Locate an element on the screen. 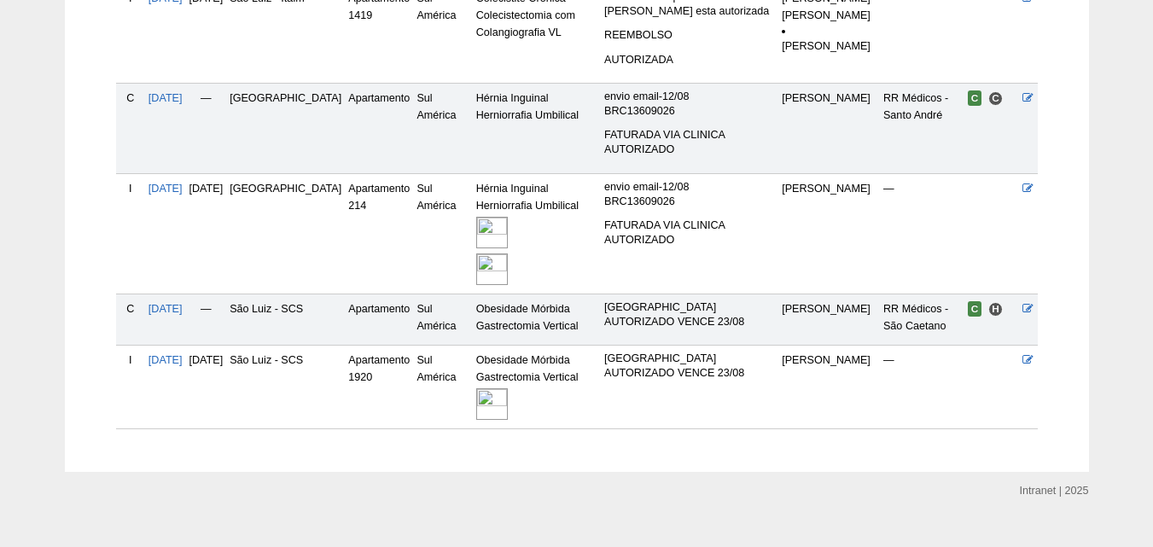  p: AUTORIZADA is located at coordinates (690, 60).